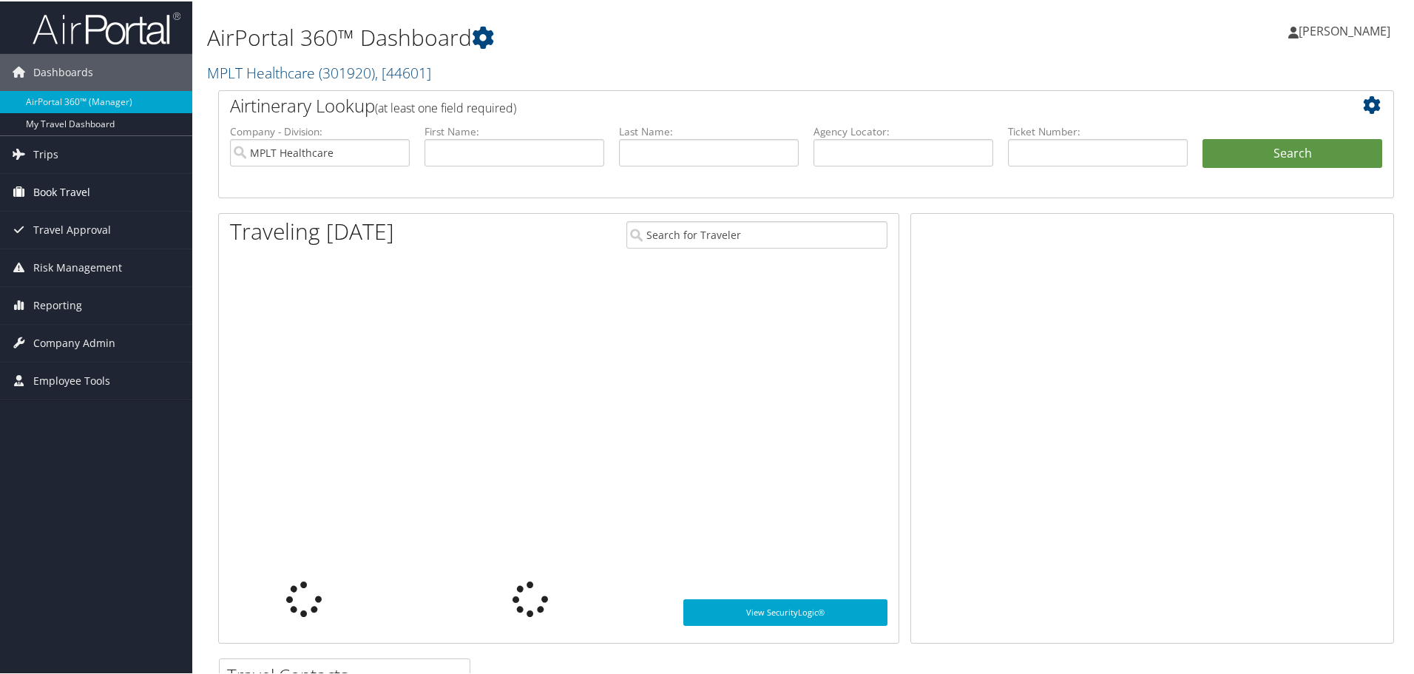 This screenshot has width=1414, height=674. What do you see at coordinates (74, 342) in the screenshot?
I see `span: Company Admin` at bounding box center [74, 342].